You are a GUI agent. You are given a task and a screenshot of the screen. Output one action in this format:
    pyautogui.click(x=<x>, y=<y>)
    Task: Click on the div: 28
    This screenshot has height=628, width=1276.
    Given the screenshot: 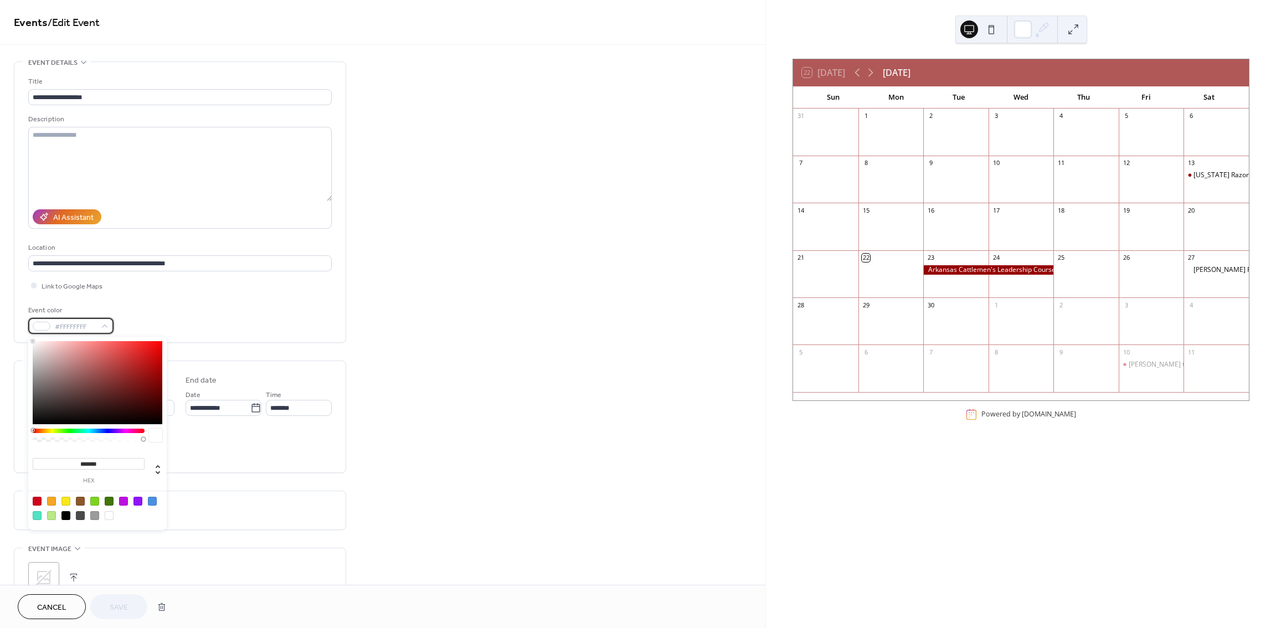 What is the action you would take?
    pyautogui.click(x=800, y=305)
    